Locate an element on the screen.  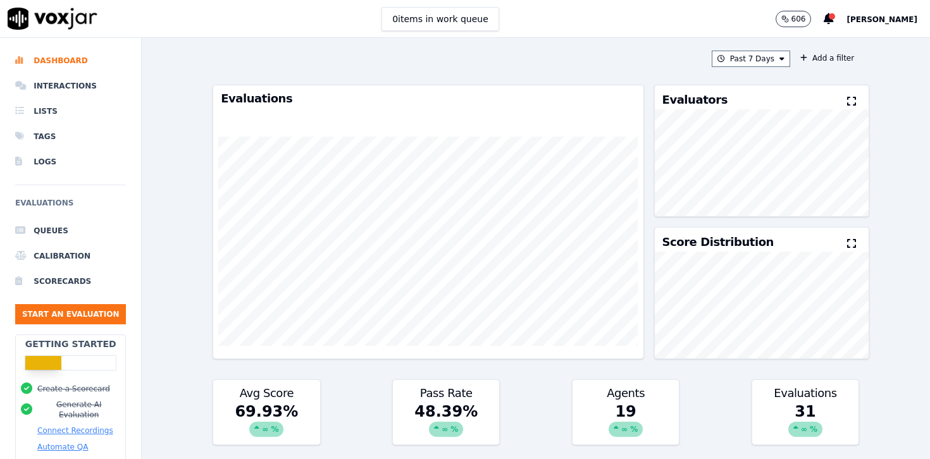
li: Interactions is located at coordinates (70, 86).